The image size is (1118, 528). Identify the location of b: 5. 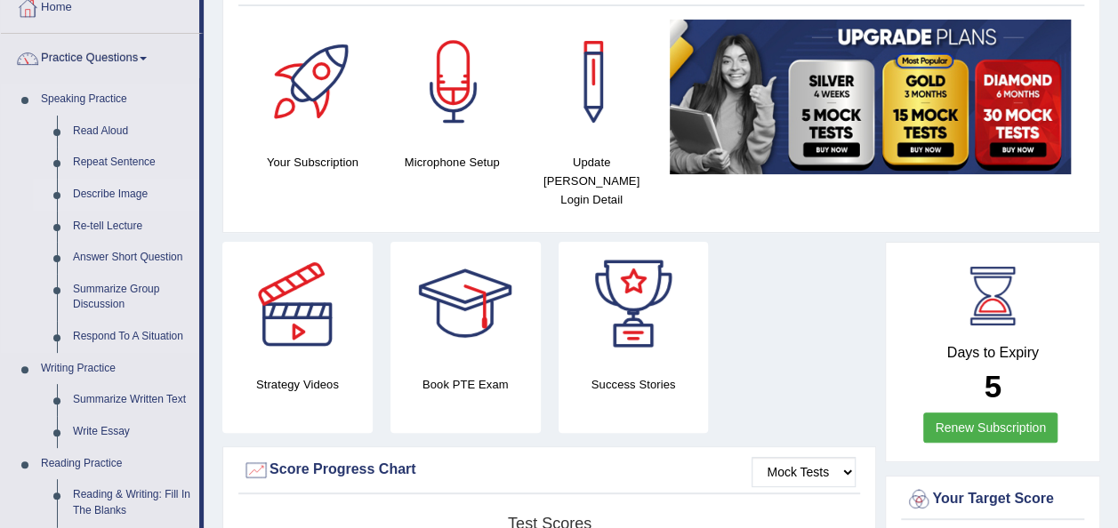
(992, 386).